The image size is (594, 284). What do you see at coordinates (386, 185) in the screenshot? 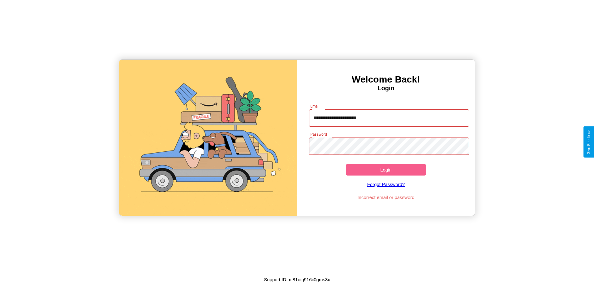
I see `a: Forgot Password?` at bounding box center [386, 185].